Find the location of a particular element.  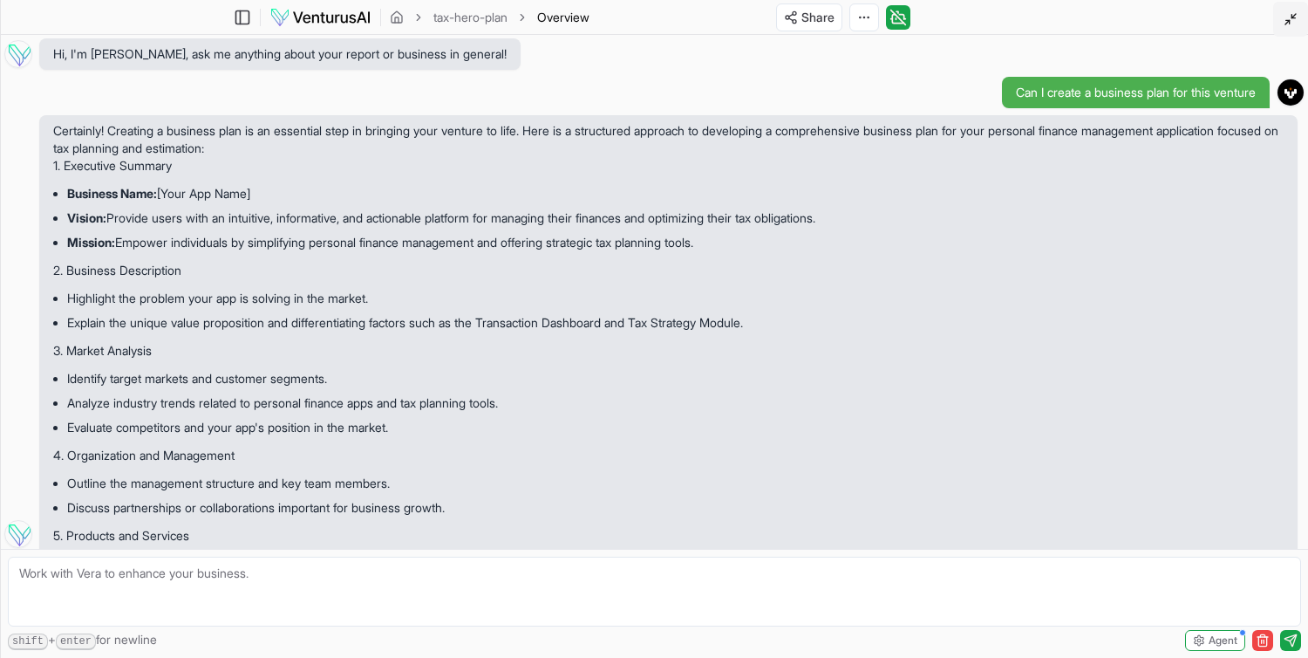

a: tax-hero-plan is located at coordinates (470, 17).